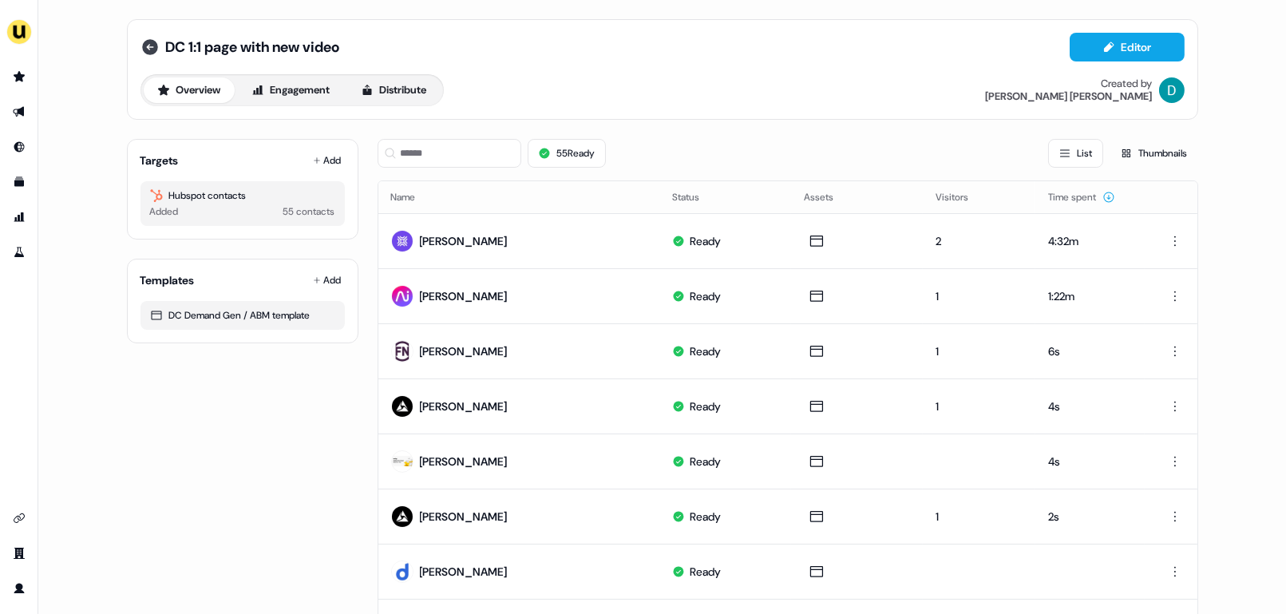  Describe the element at coordinates (394, 90) in the screenshot. I see `a: Distribute` at that location.